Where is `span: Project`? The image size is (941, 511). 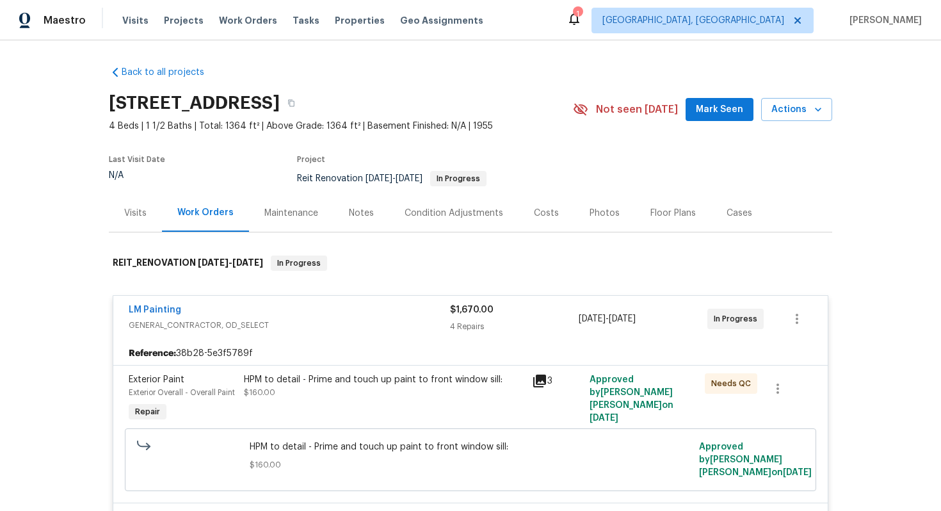 span: Project is located at coordinates (311, 159).